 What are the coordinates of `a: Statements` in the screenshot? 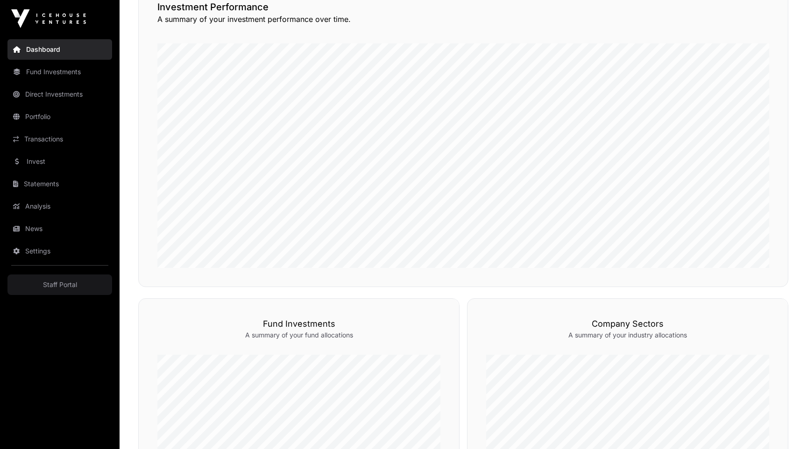 It's located at (60, 184).